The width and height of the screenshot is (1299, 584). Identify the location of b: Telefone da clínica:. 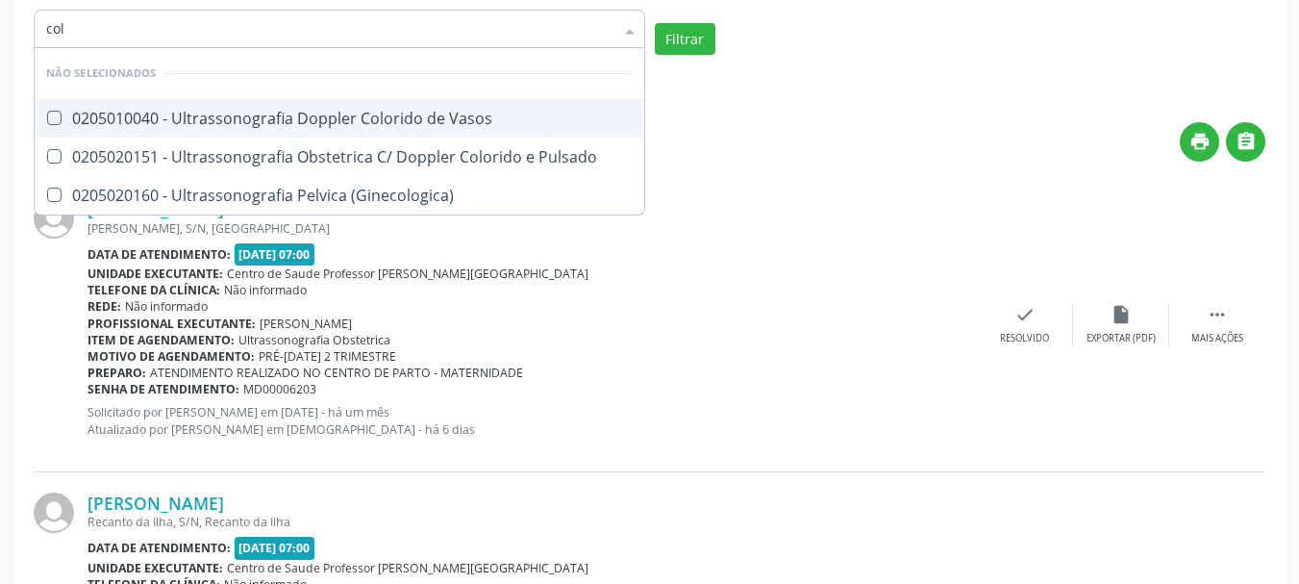
(154, 289).